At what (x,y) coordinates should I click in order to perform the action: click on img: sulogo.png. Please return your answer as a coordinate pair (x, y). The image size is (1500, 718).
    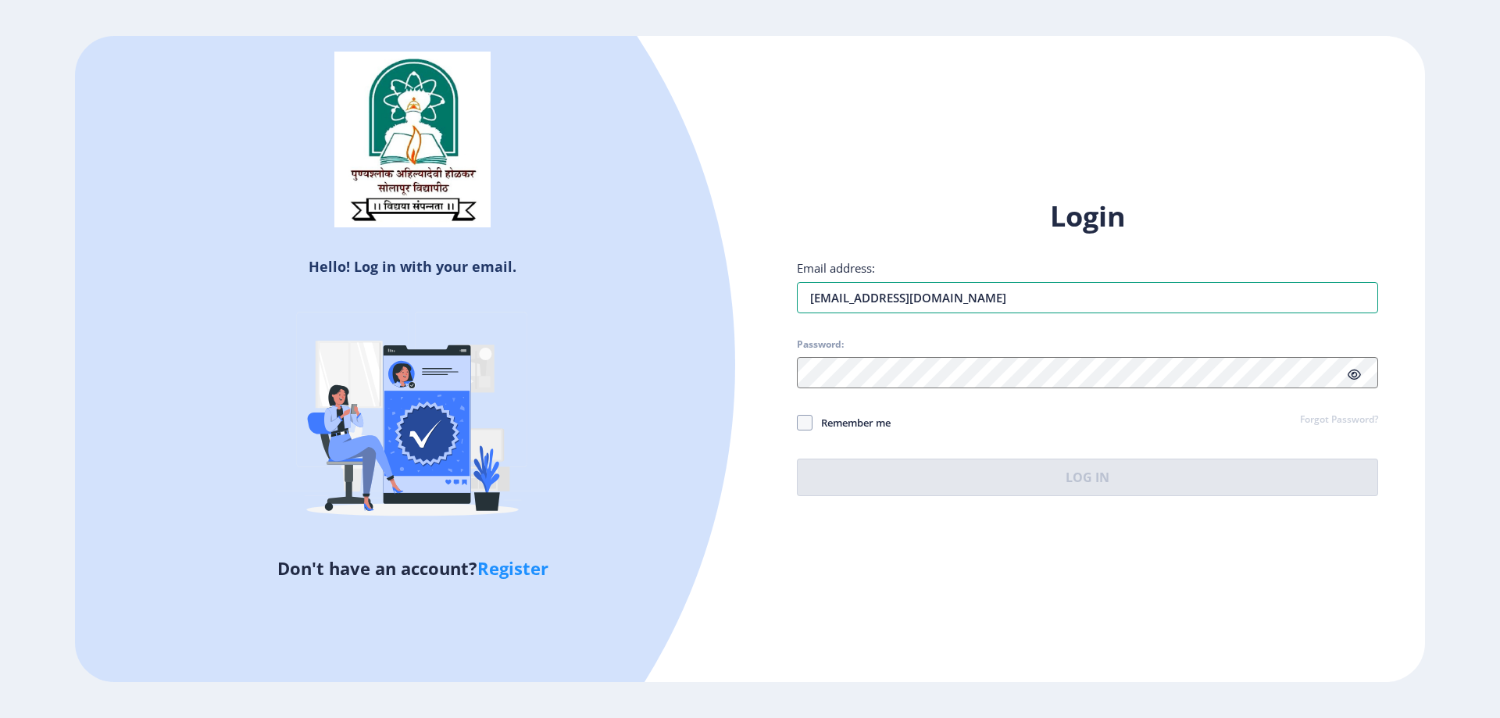
    Looking at the image, I should click on (412, 140).